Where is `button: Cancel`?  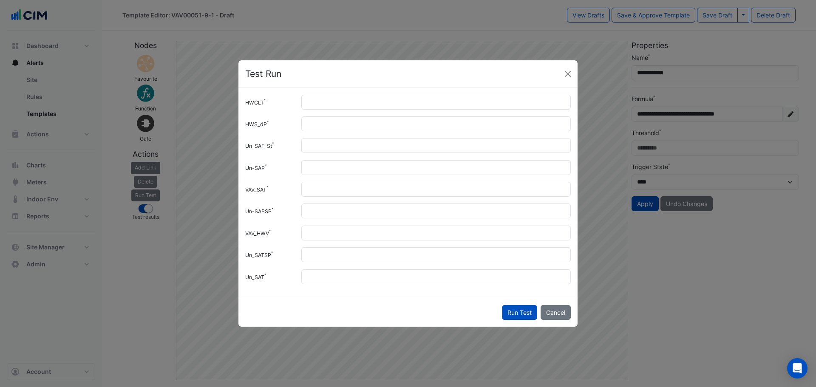
button: Cancel is located at coordinates (556, 313).